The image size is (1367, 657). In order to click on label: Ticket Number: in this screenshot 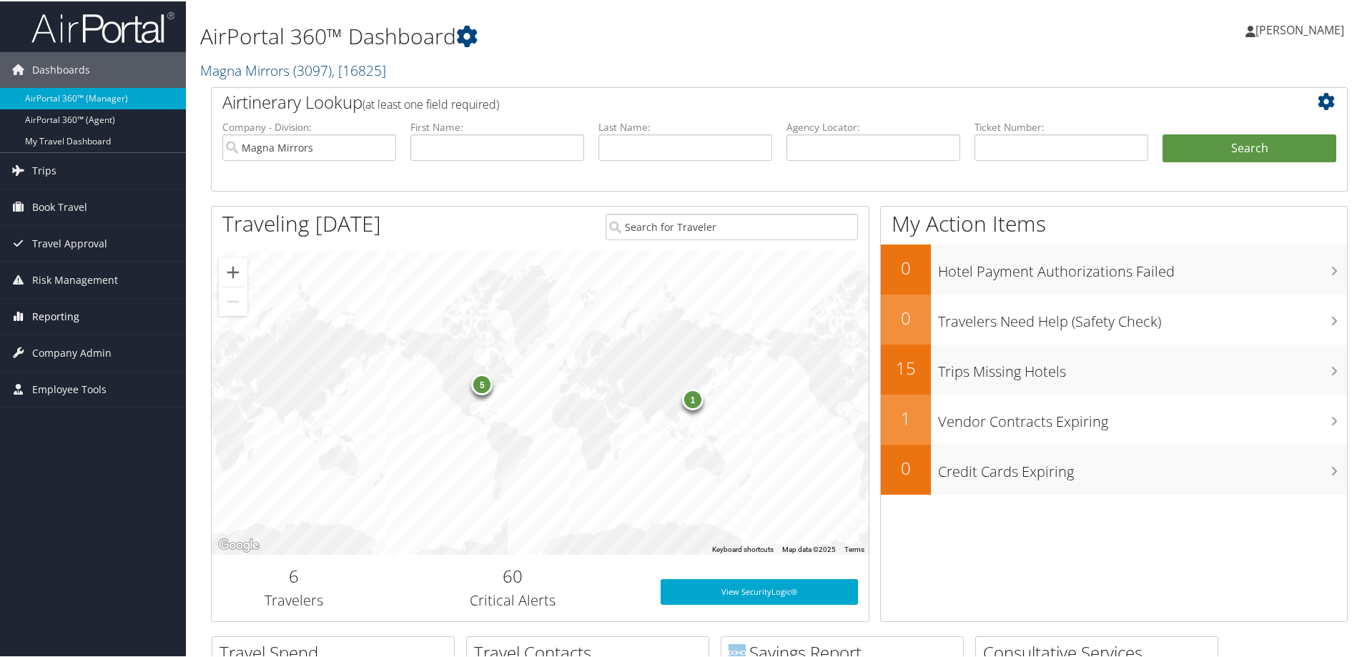, I will do `click(1061, 126)`.